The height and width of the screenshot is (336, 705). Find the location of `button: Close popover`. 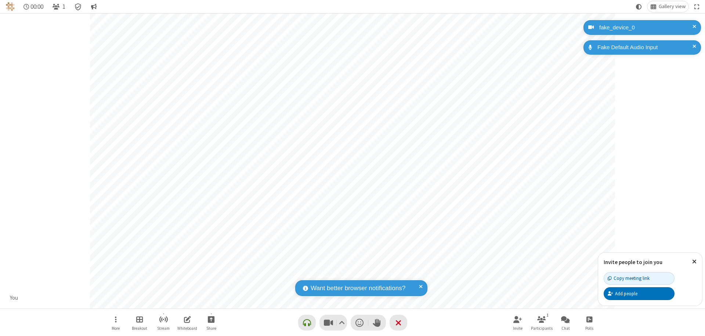

button: Close popover is located at coordinates (694, 262).